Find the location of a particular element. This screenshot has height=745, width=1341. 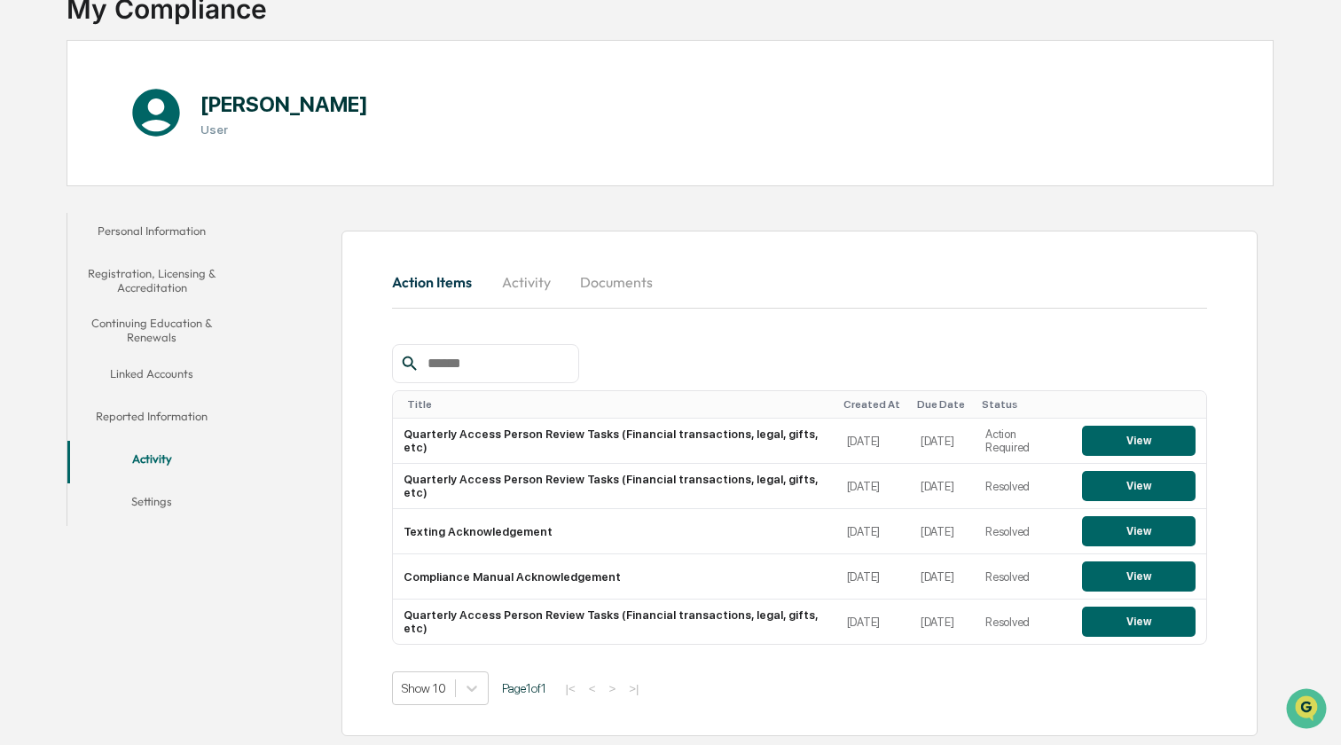

img: 1746055101610-c473b297-6a78-478c-a979-82029cc54cd1 is located at coordinates (34, 152).